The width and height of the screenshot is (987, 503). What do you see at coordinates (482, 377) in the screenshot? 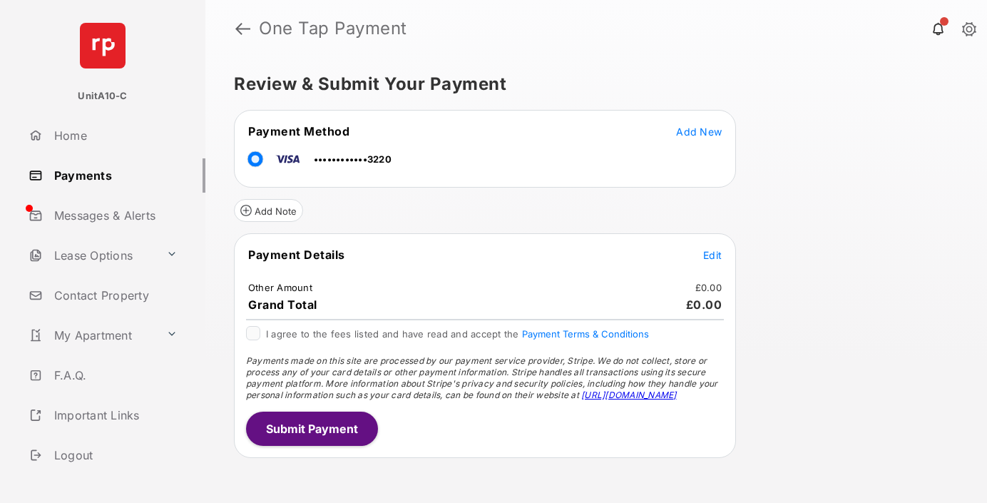
I see `span: Payments made on this site are processed by our payment service provider, Stripe. We do not colle...` at bounding box center [482, 377].